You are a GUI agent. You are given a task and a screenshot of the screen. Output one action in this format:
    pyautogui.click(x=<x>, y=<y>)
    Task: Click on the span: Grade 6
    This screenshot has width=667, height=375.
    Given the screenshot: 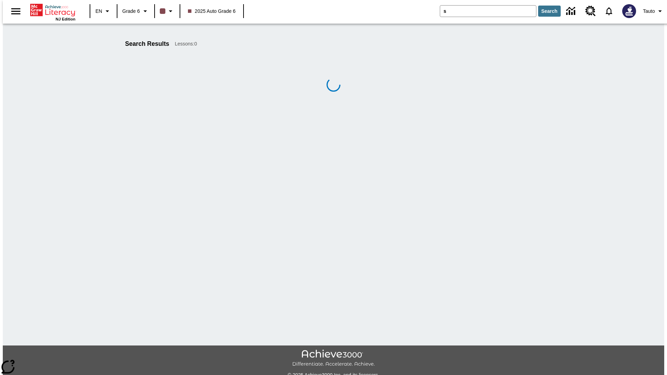 What is the action you would take?
    pyautogui.click(x=131, y=11)
    